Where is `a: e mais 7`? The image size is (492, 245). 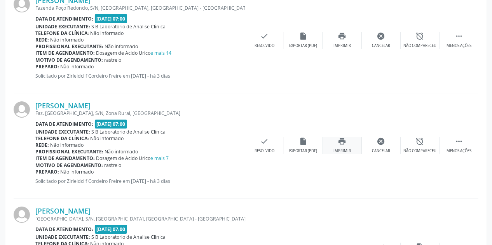
a: e mais 7 is located at coordinates (160, 158).